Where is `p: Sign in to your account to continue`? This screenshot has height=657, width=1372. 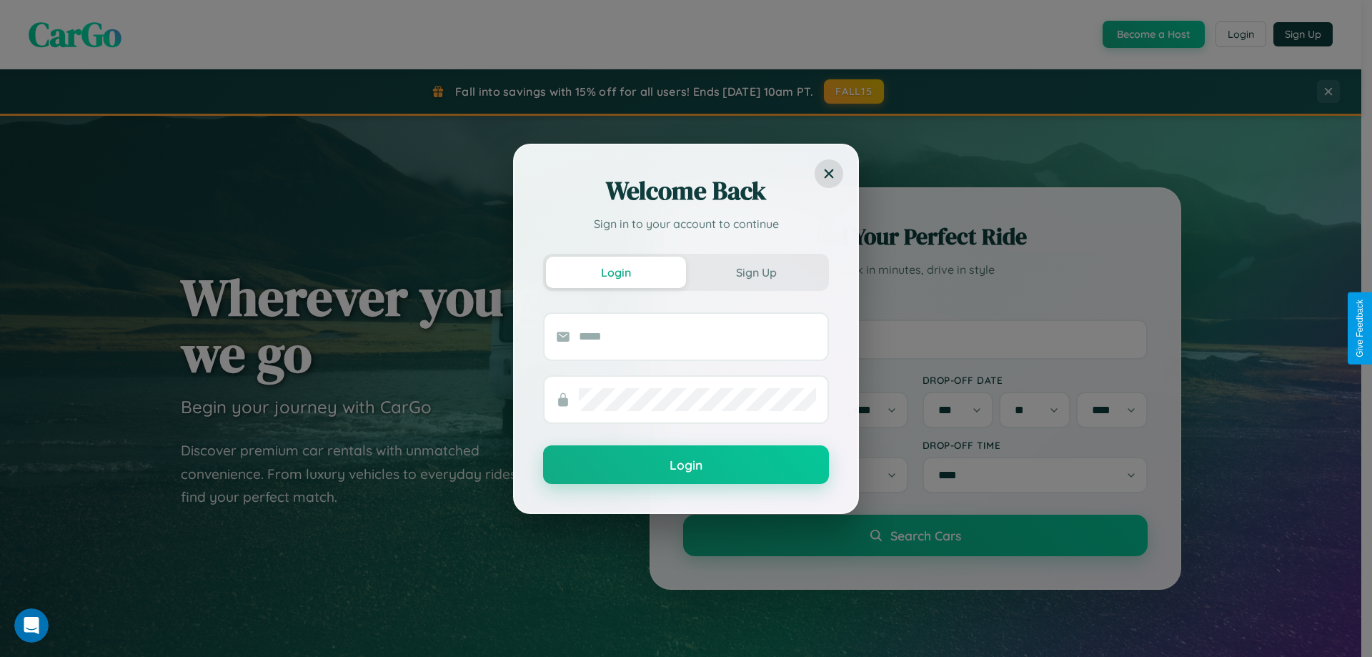
p: Sign in to your account to continue is located at coordinates (686, 224).